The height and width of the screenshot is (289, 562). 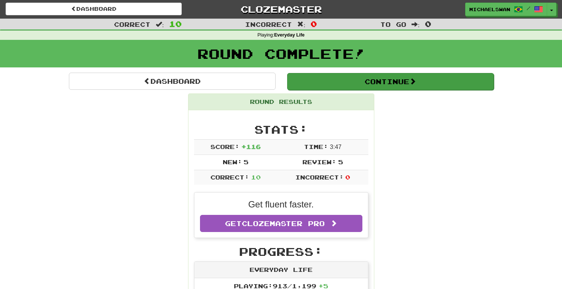 What do you see at coordinates (281, 129) in the screenshot?
I see `h2: Stats:` at bounding box center [281, 129].